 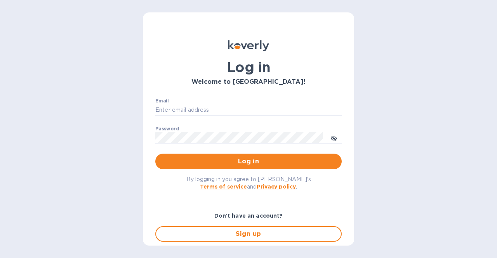 What do you see at coordinates (248, 234) in the screenshot?
I see `span: Sign up` at bounding box center [248, 234].